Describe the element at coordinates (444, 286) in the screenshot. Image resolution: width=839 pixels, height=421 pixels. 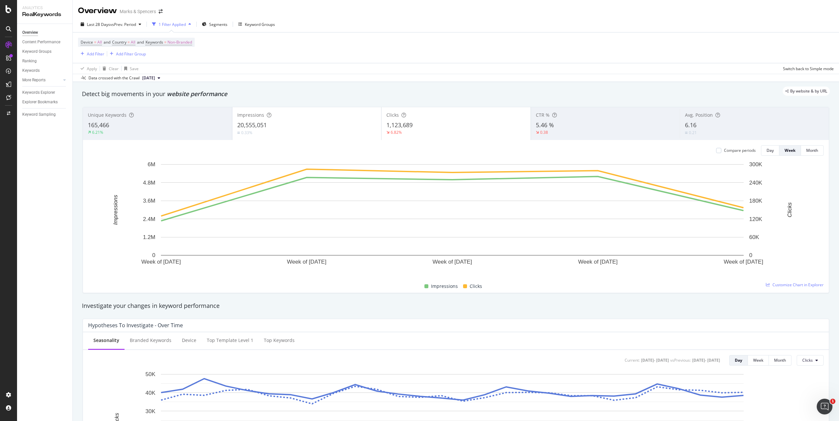
I see `span: Impressions` at that location.